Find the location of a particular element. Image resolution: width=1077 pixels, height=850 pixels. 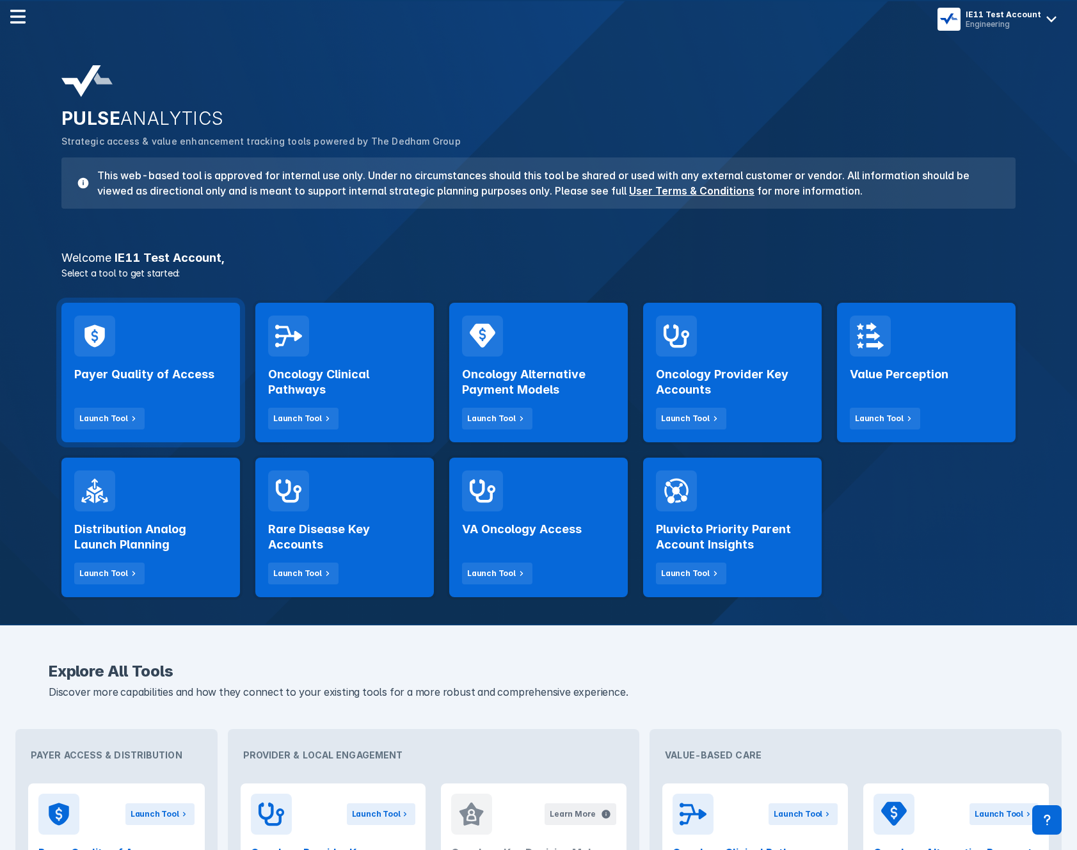

a: Pluvicto Priority Parent Account InsightsLaunch Tool is located at coordinates (732, 527).